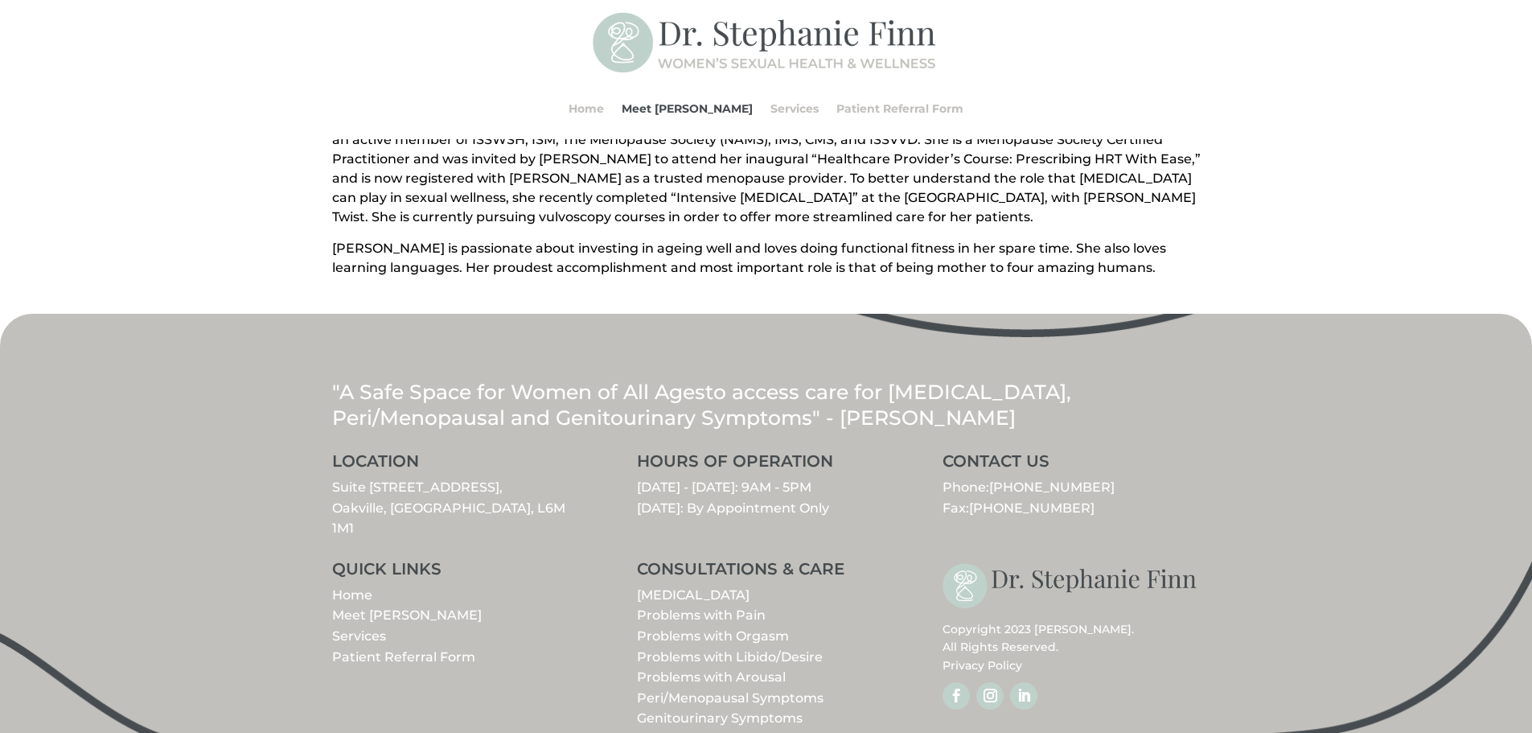 The height and width of the screenshot is (733, 1532). What do you see at coordinates (982, 665) in the screenshot?
I see `a: Privacy Policy` at bounding box center [982, 665].